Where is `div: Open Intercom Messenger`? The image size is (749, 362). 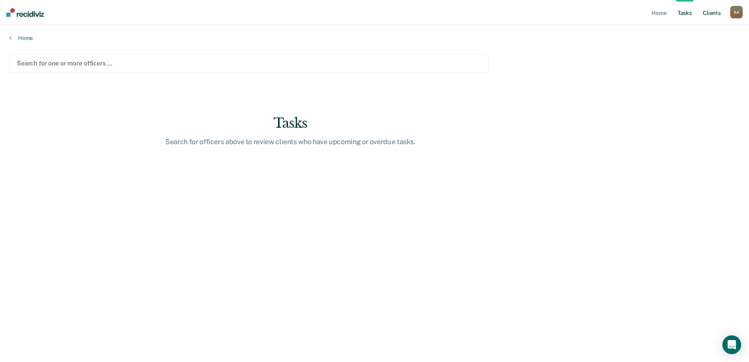 div: Open Intercom Messenger is located at coordinates (731, 345).